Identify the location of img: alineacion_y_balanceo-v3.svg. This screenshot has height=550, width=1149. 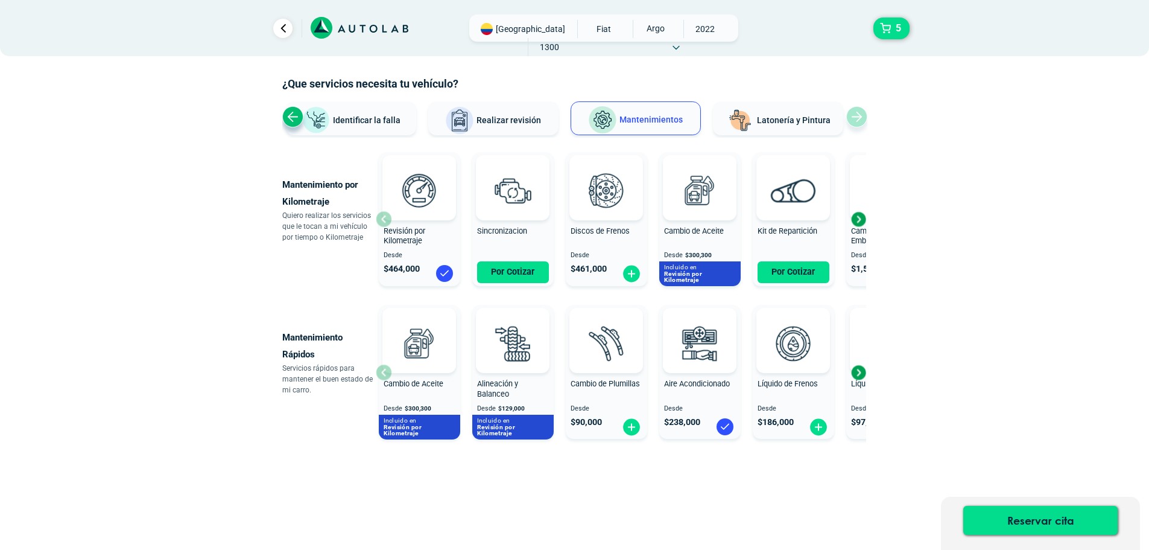
(513, 343).